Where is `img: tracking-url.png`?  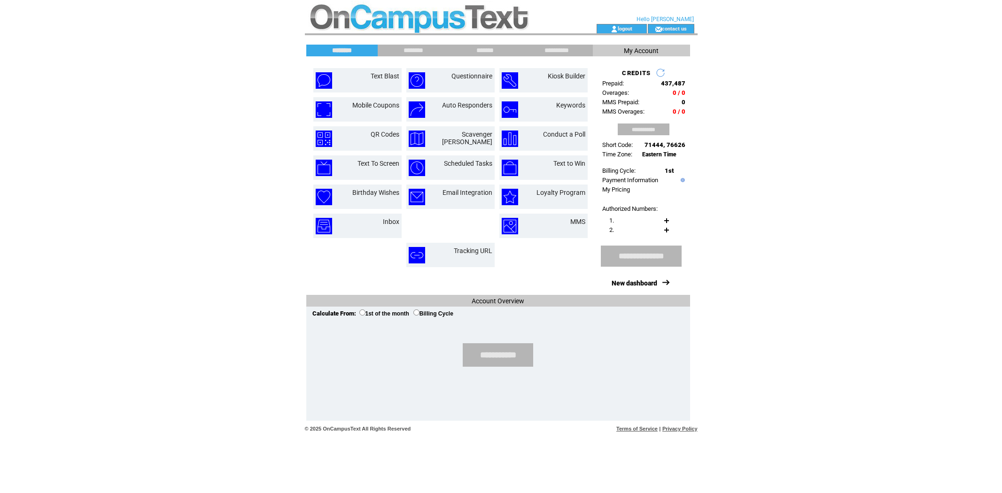
img: tracking-url.png is located at coordinates (417, 255).